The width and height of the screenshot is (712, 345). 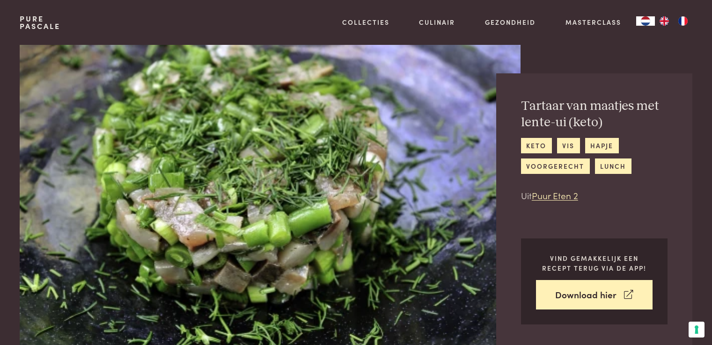 What do you see at coordinates (683, 21) in the screenshot?
I see `a: FR` at bounding box center [683, 21].